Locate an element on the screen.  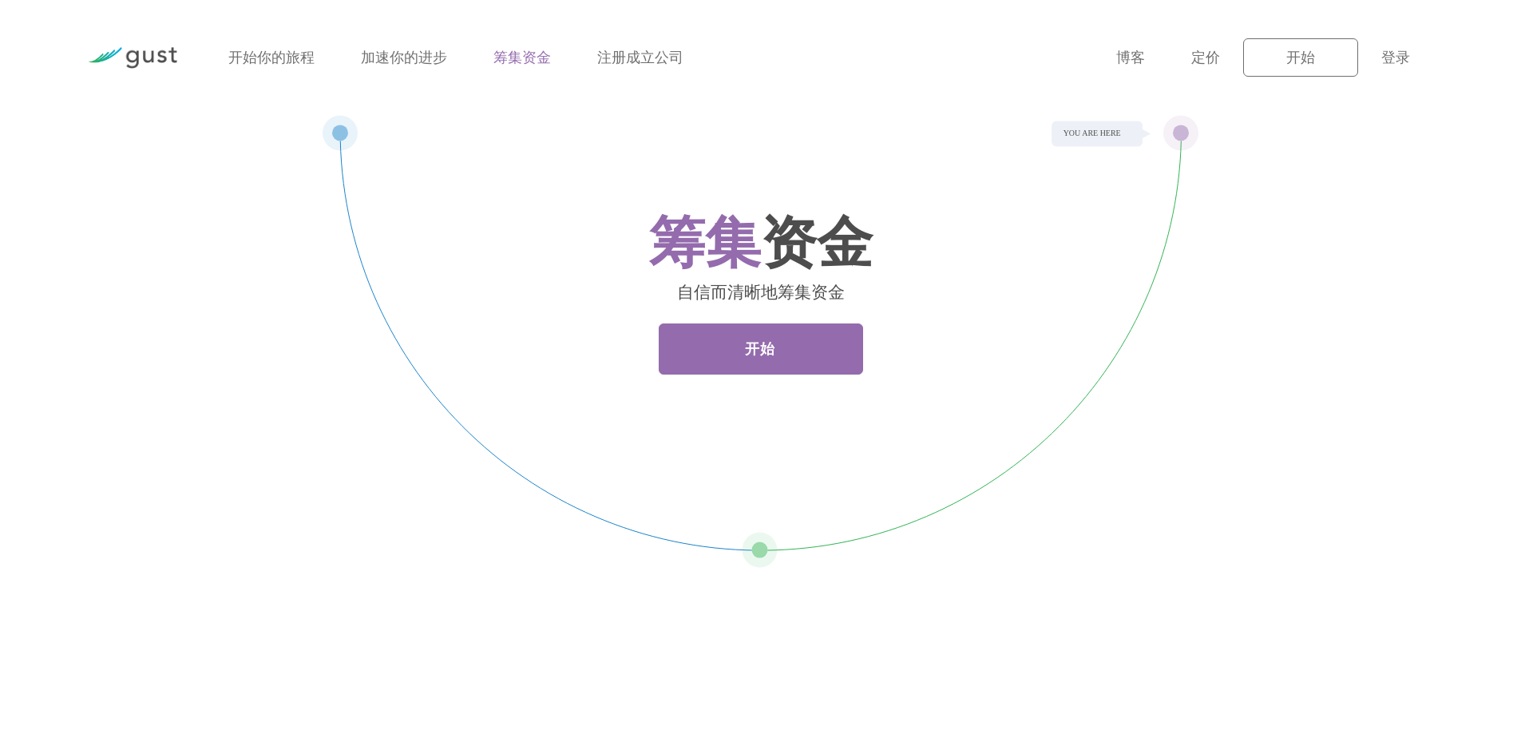
font: 筹集资金 is located at coordinates (522, 57).